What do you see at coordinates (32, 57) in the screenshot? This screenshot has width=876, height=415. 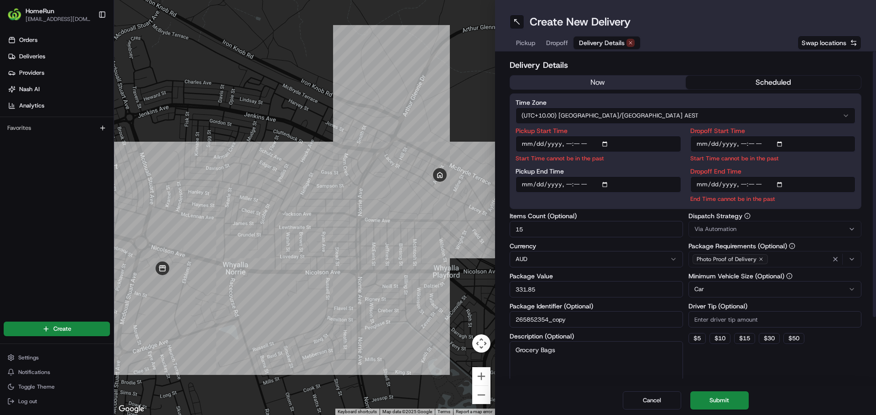 I see `span: Deliveries` at bounding box center [32, 57].